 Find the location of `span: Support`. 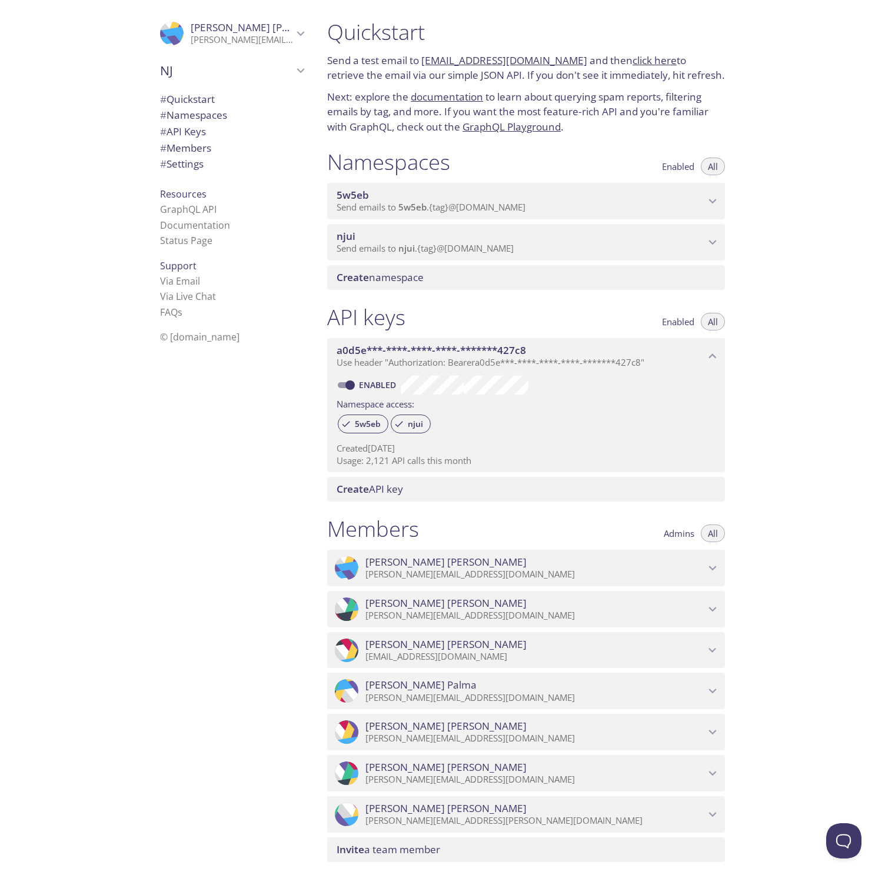

span: Support is located at coordinates (178, 266).